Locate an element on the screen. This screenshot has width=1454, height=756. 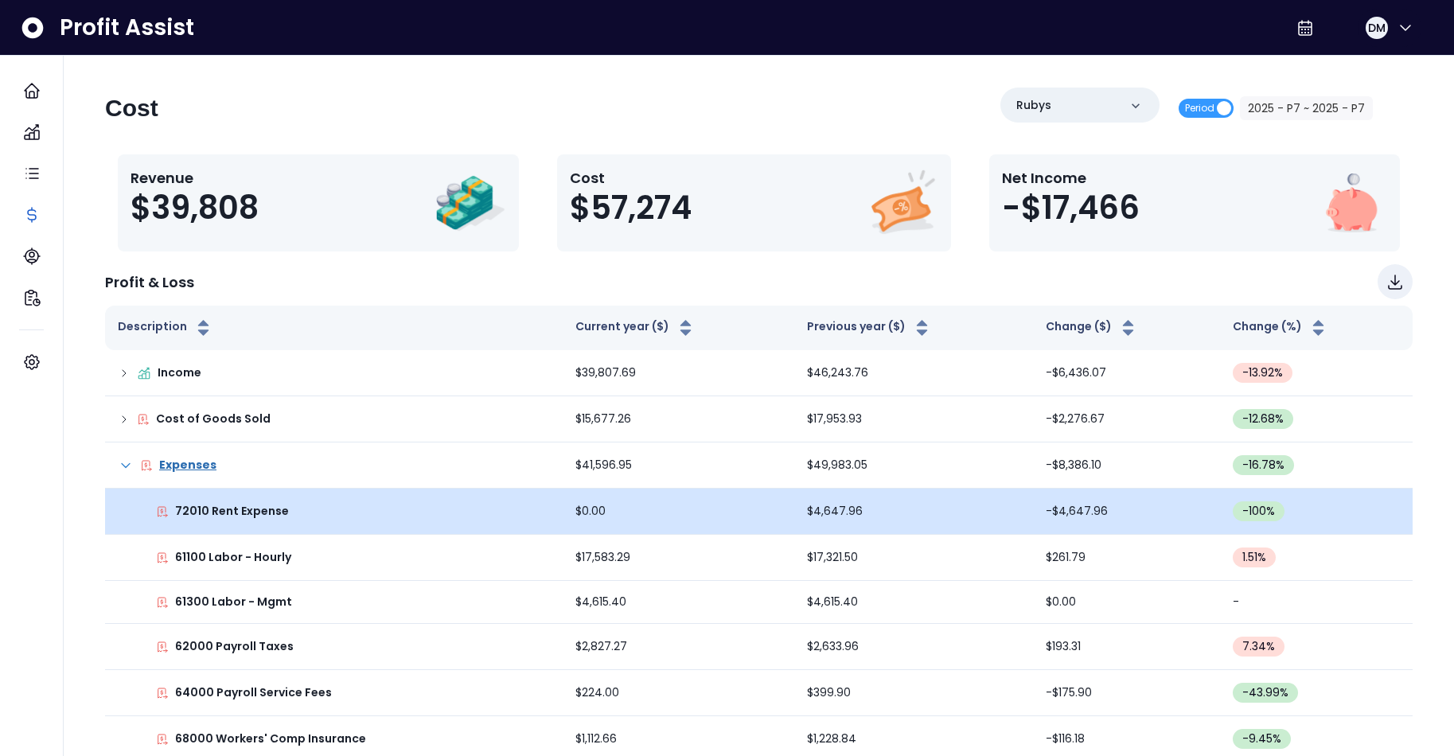
td: $46,243.76 is located at coordinates (914, 373).